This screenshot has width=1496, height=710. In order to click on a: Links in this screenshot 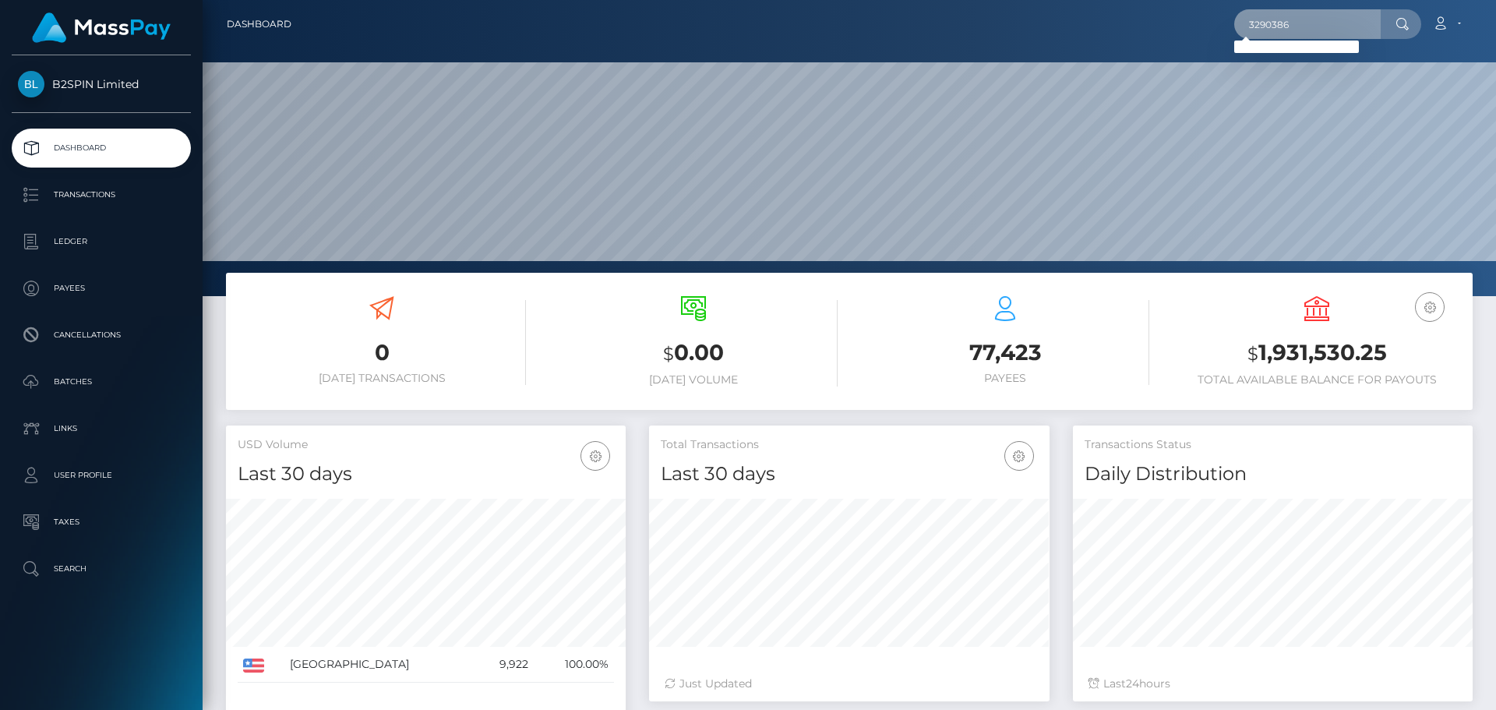, I will do `click(101, 429)`.